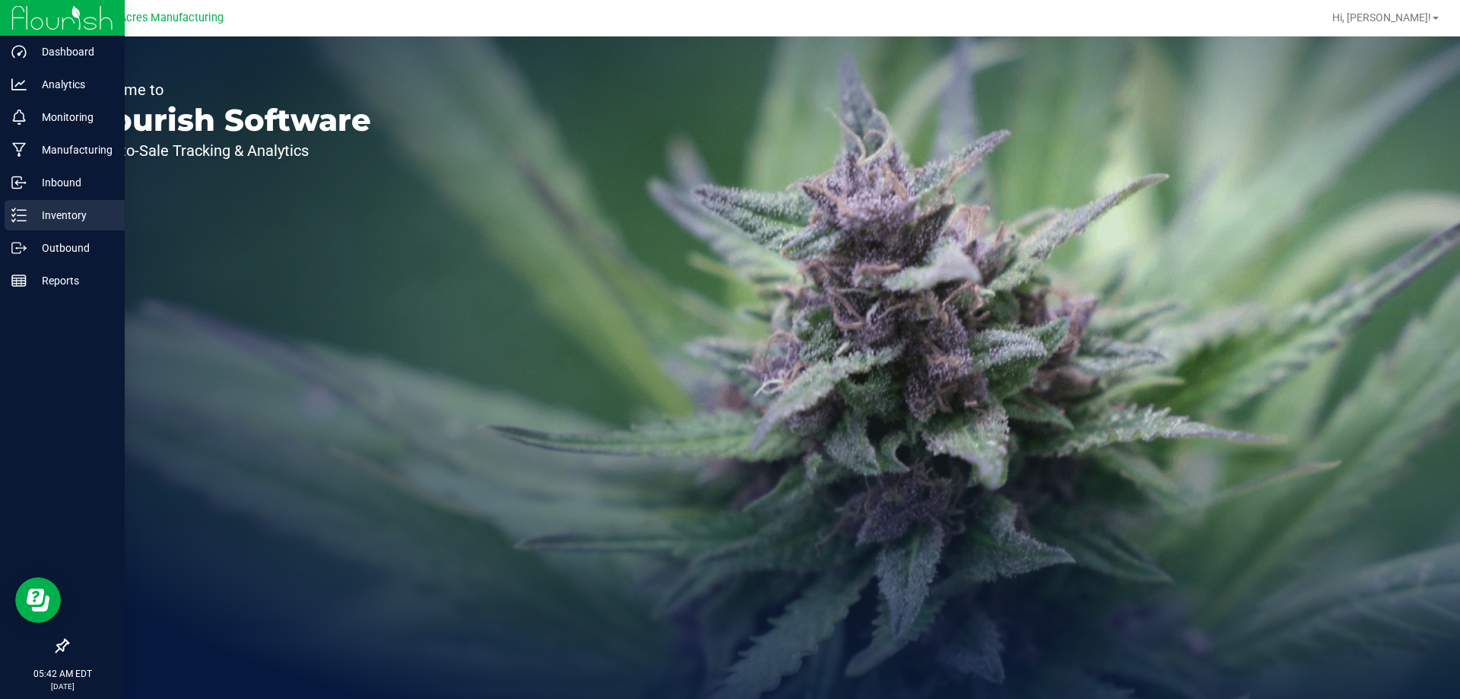 This screenshot has height=699, width=1460. Describe the element at coordinates (227, 120) in the screenshot. I see `p: Flourish Software` at that location.